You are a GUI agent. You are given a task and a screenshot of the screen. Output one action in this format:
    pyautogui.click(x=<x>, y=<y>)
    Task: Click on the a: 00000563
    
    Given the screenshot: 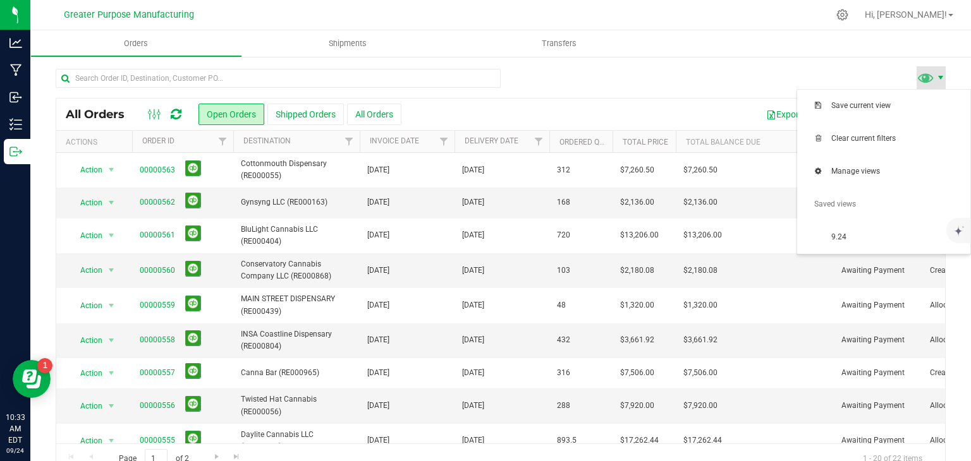 What is the action you would take?
    pyautogui.click(x=157, y=170)
    